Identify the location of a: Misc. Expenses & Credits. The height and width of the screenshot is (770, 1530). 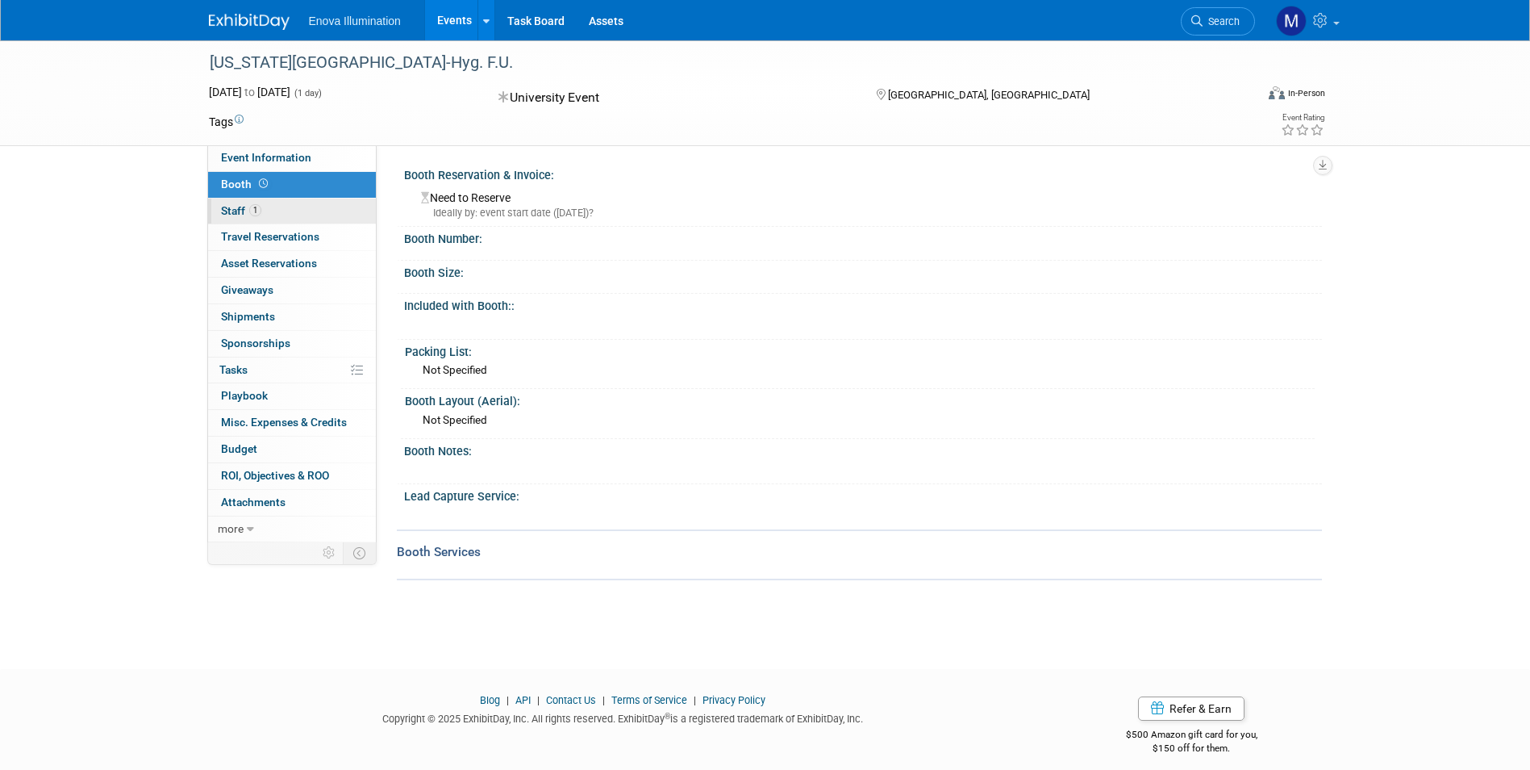
(292, 423).